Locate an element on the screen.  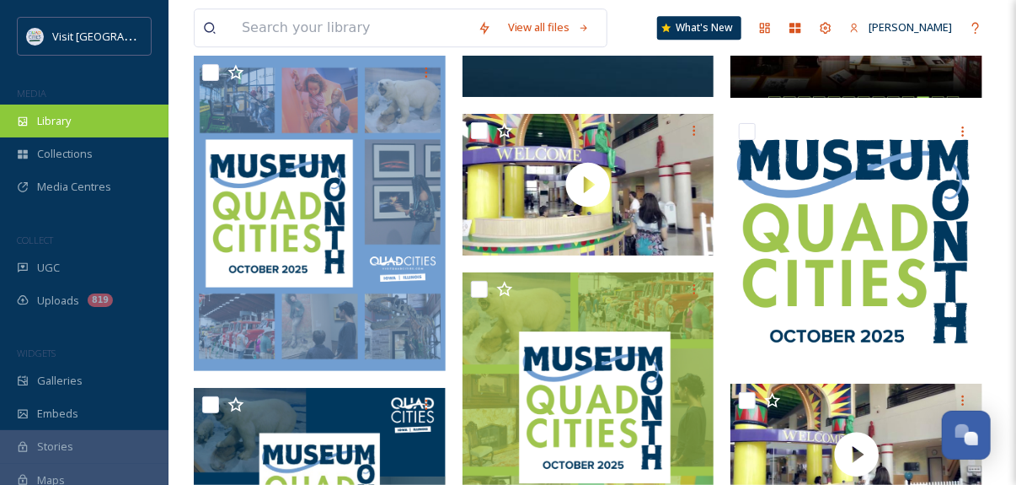
a: View all files is located at coordinates (549, 27).